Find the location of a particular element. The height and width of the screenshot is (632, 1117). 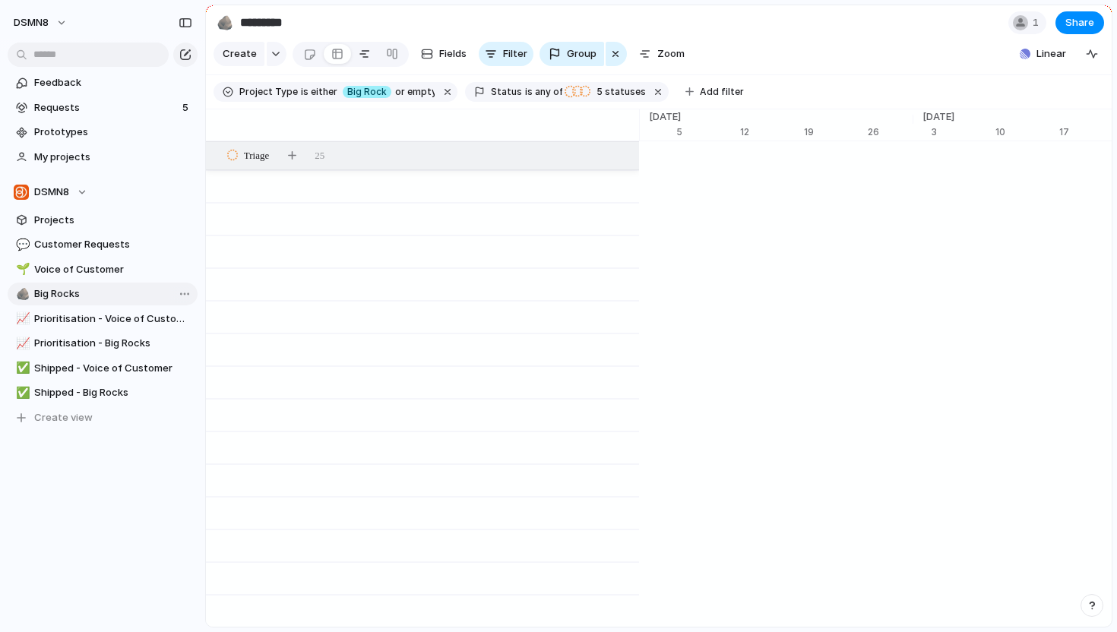

a: ✅Shipped - Voice of Customer is located at coordinates (103, 369).